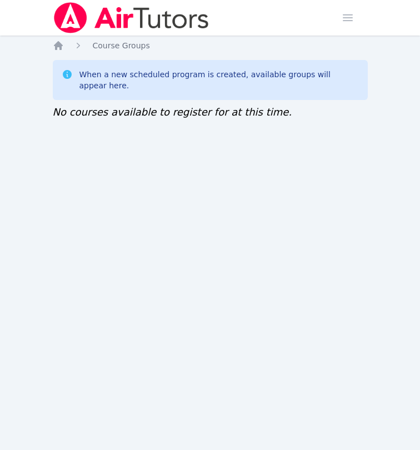  What do you see at coordinates (210, 46) in the screenshot?
I see `nav: Breadcrumb` at bounding box center [210, 46].